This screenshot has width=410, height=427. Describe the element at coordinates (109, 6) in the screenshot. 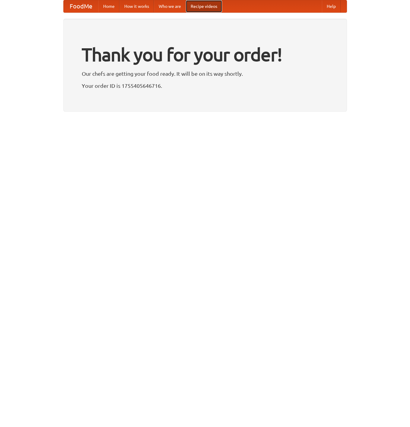

I see `a: Home` at that location.